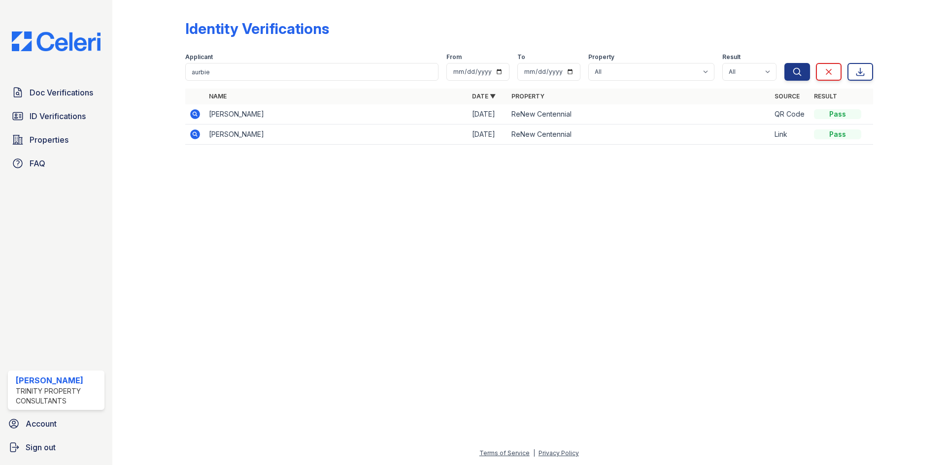 The image size is (946, 465). Describe the element at coordinates (484, 96) in the screenshot. I see `a: Date ▼` at that location.